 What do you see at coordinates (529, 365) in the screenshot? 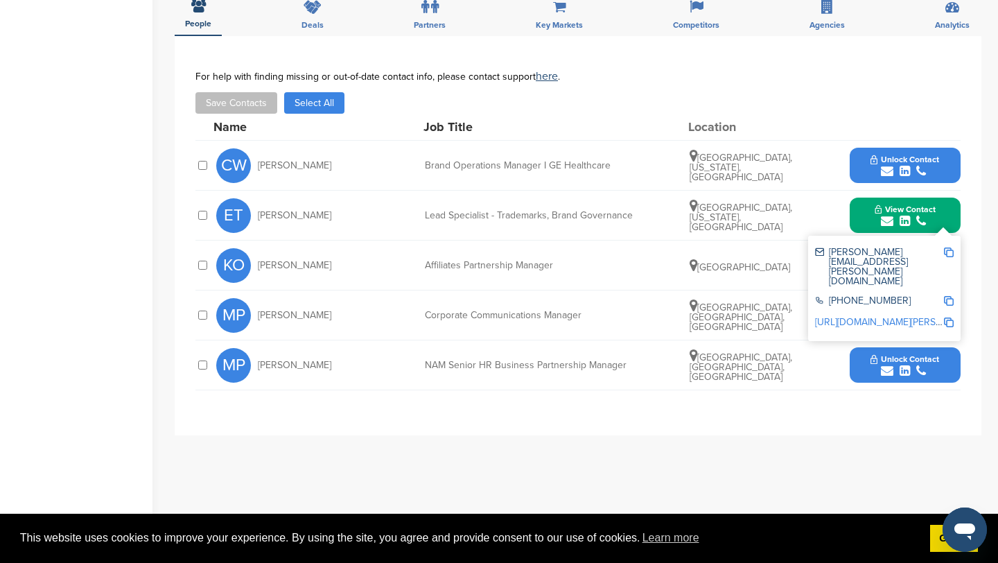
I see `div: NAM Senior HR Business Partnership Manager` at bounding box center [529, 365].